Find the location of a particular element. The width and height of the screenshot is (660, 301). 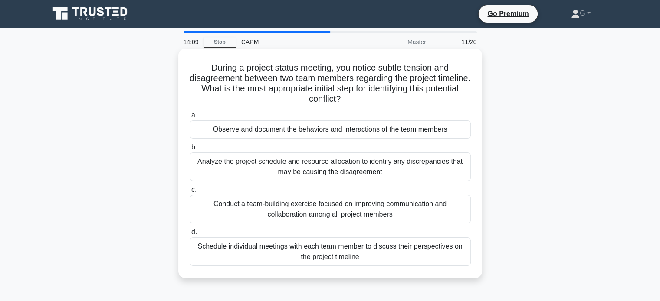

span: c. is located at coordinates (194, 190).